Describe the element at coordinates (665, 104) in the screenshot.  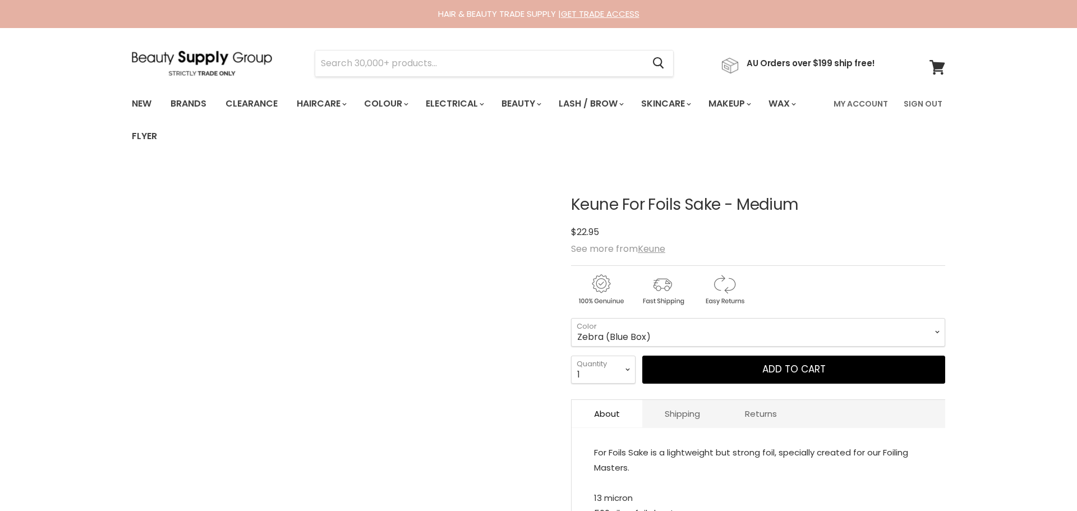
I see `a: Skincare` at that location.